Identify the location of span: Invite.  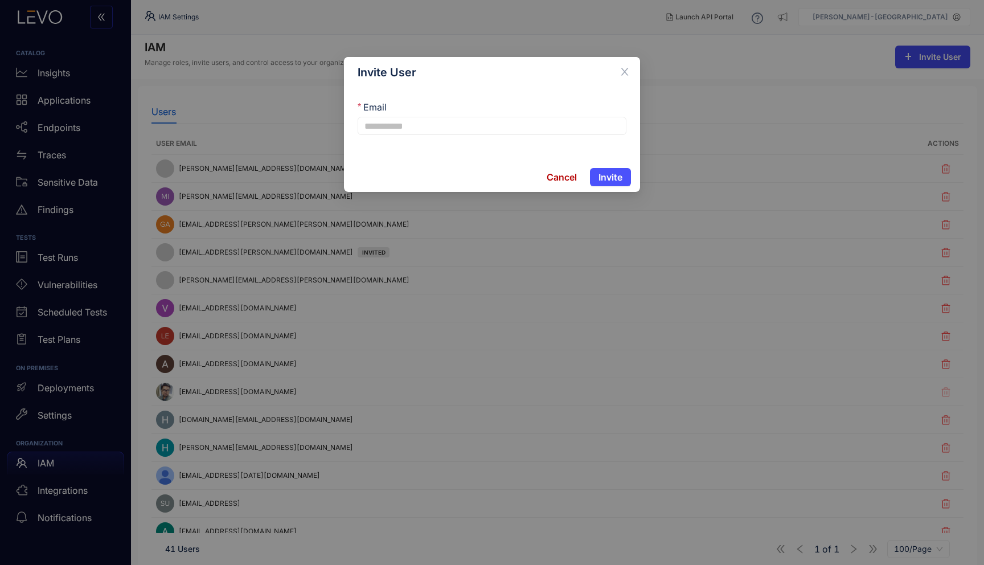
(610, 177).